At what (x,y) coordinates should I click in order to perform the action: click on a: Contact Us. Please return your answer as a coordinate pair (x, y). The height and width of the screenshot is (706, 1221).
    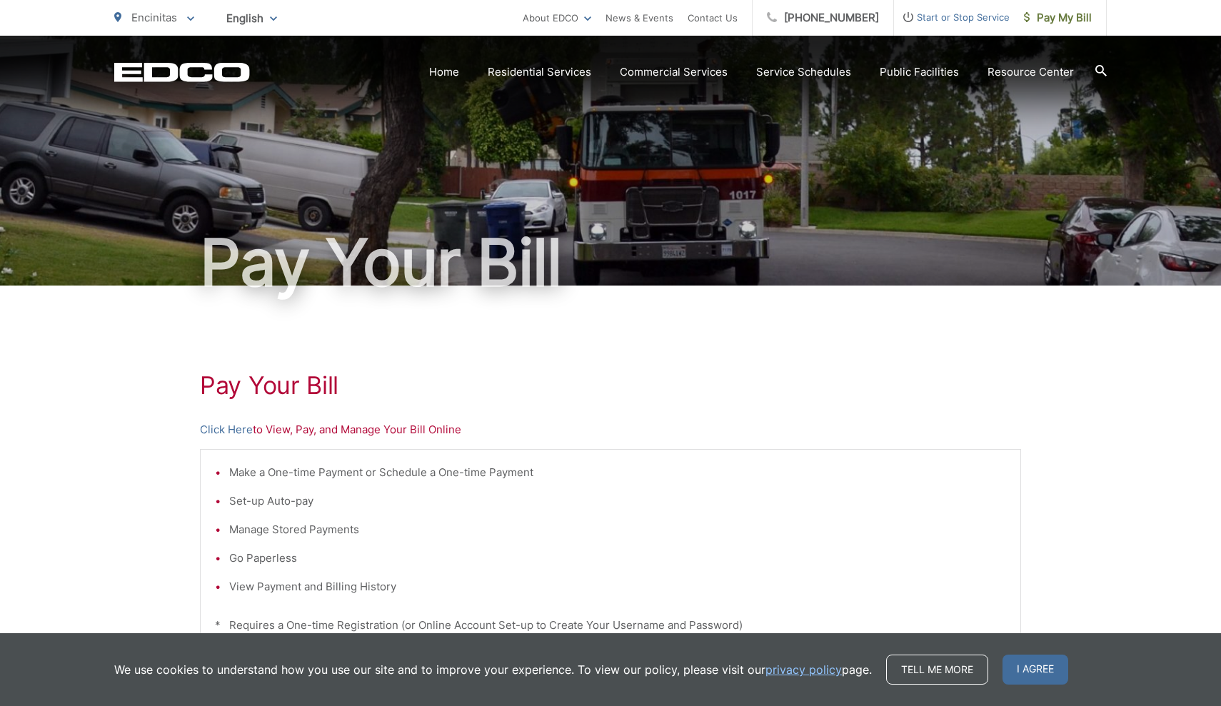
    Looking at the image, I should click on (712, 18).